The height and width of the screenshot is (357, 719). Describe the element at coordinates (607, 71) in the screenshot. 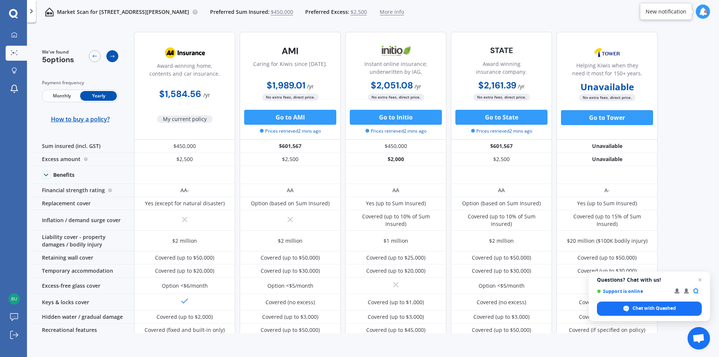

I see `div: Helping Kiwis when they need it most for 150+ years.` at that location.